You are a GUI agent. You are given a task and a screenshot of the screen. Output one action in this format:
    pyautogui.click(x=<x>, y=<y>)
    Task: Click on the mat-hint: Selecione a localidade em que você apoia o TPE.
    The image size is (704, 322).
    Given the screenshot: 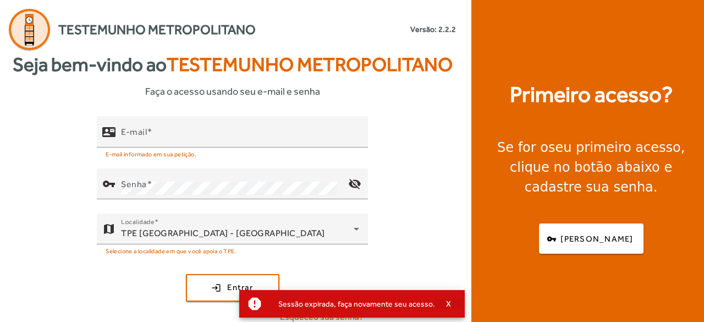 What is the action you would take?
    pyautogui.click(x=171, y=250)
    